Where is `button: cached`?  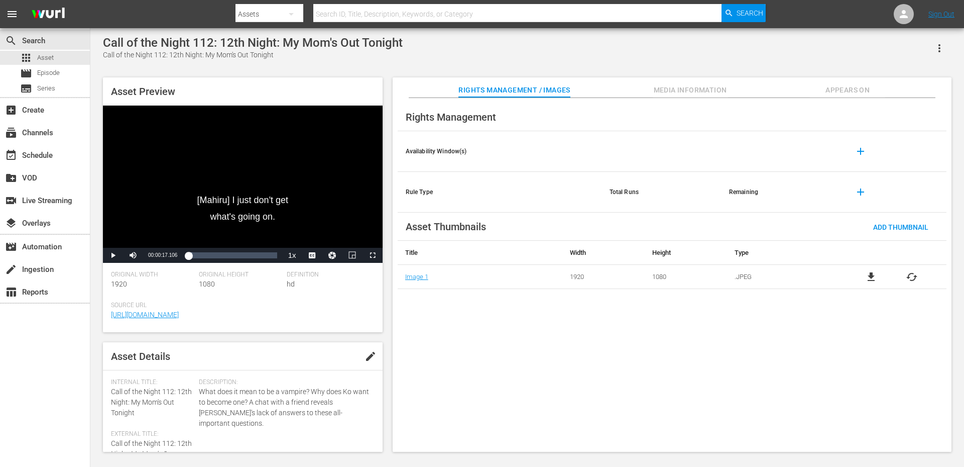 button: cached is located at coordinates (912, 277).